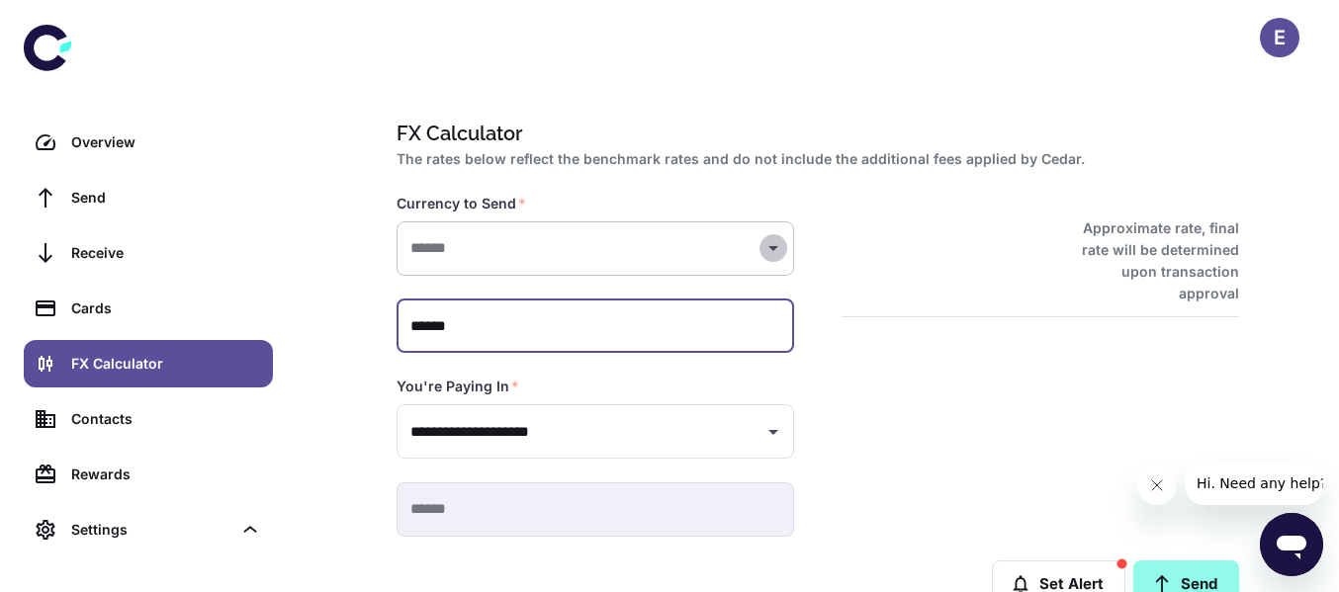  Describe the element at coordinates (166, 309) in the screenshot. I see `div: Cards` at that location.